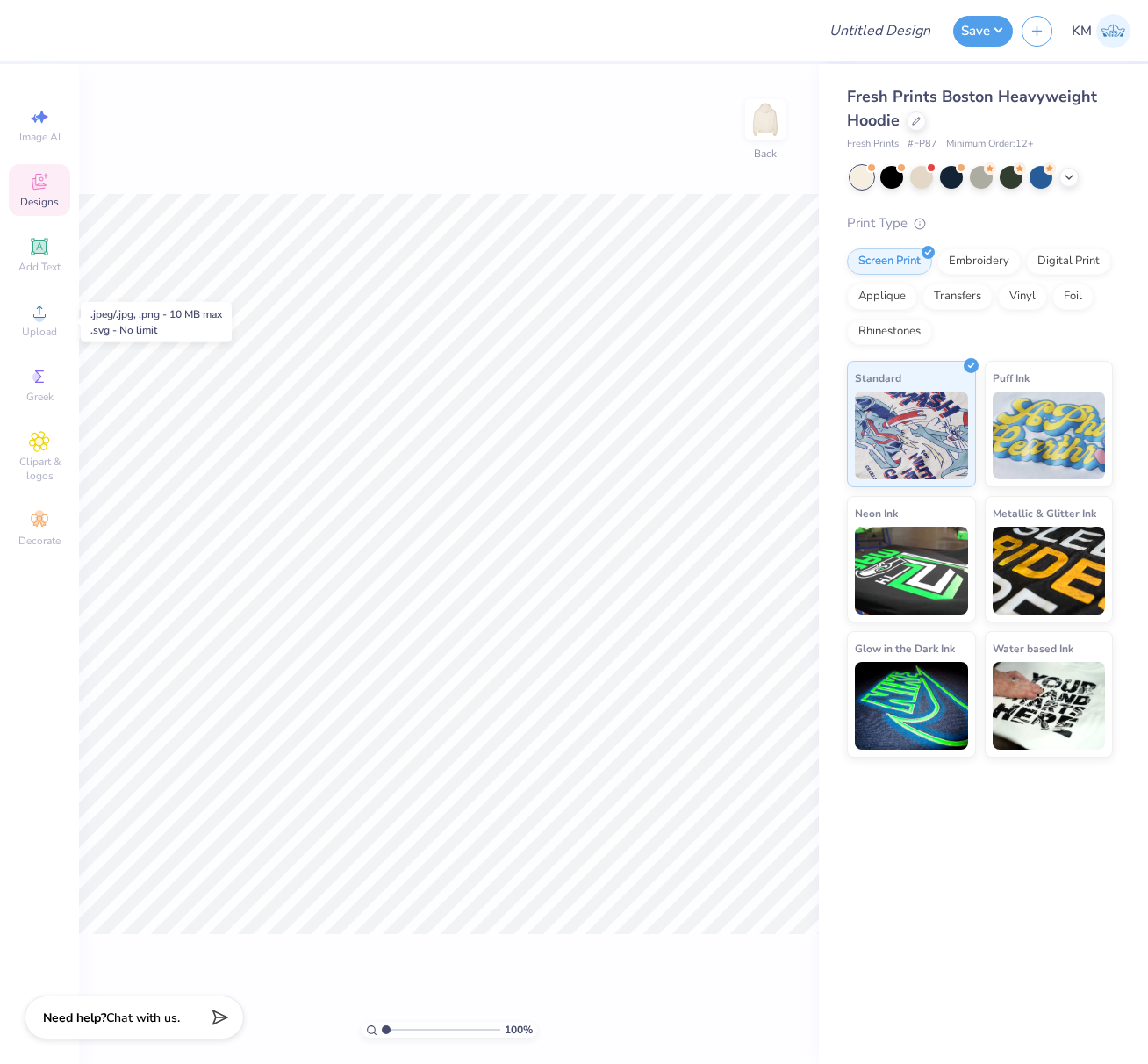  What do you see at coordinates (40, 202) in the screenshot?
I see `span: Designs` at bounding box center [40, 202].